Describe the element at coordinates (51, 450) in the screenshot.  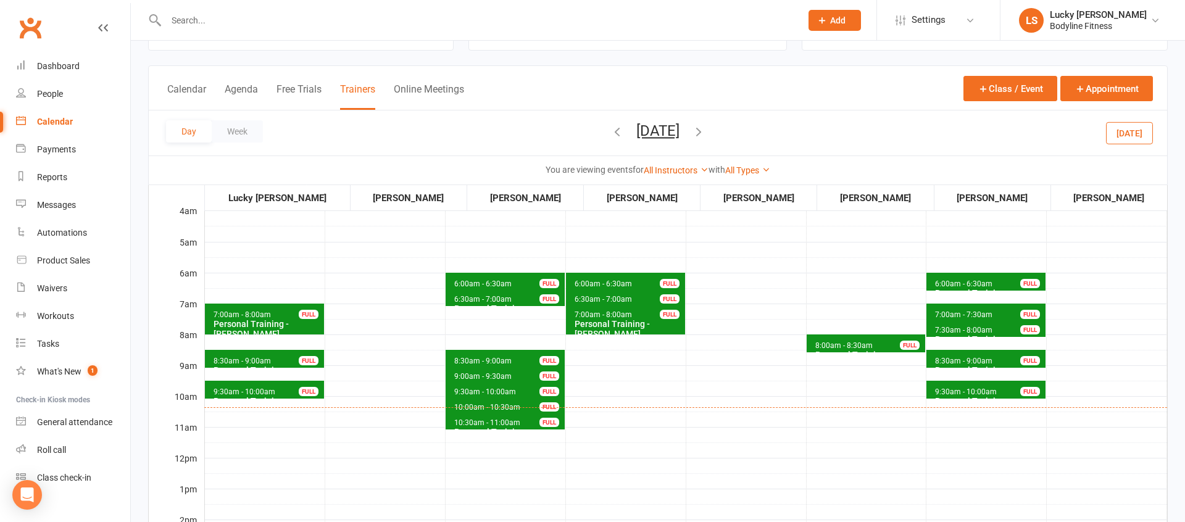
I see `div: Roll call` at that location.